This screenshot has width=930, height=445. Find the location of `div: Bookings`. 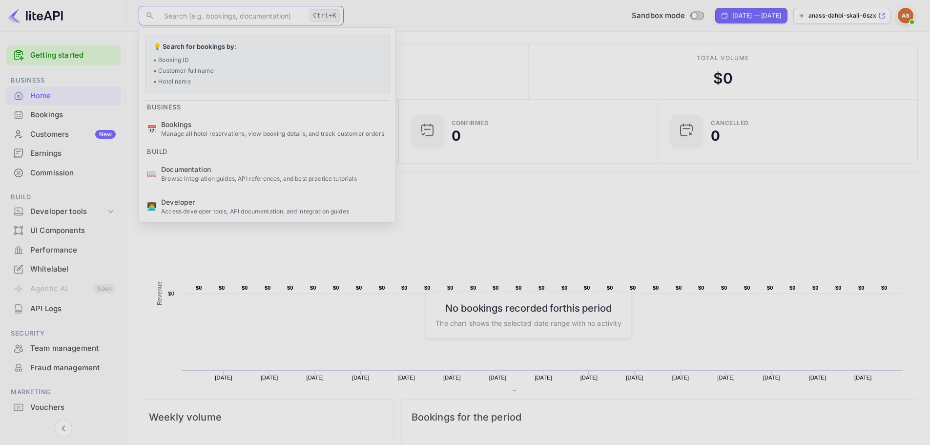

div: Bookings is located at coordinates (73, 115).